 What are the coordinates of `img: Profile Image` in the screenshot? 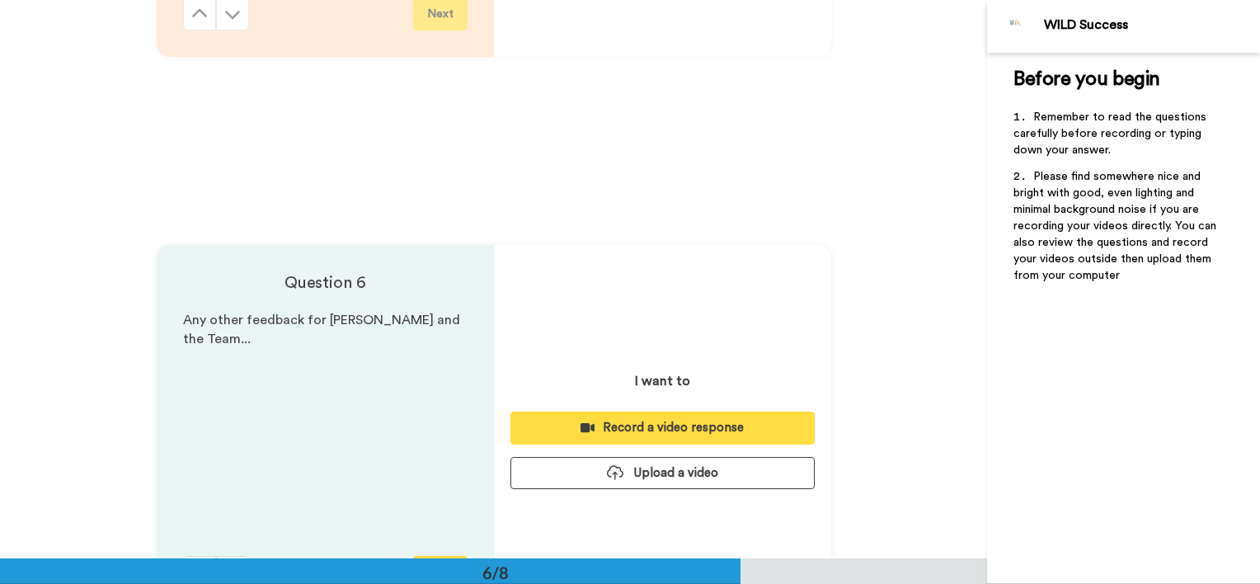 It's located at (1016, 26).